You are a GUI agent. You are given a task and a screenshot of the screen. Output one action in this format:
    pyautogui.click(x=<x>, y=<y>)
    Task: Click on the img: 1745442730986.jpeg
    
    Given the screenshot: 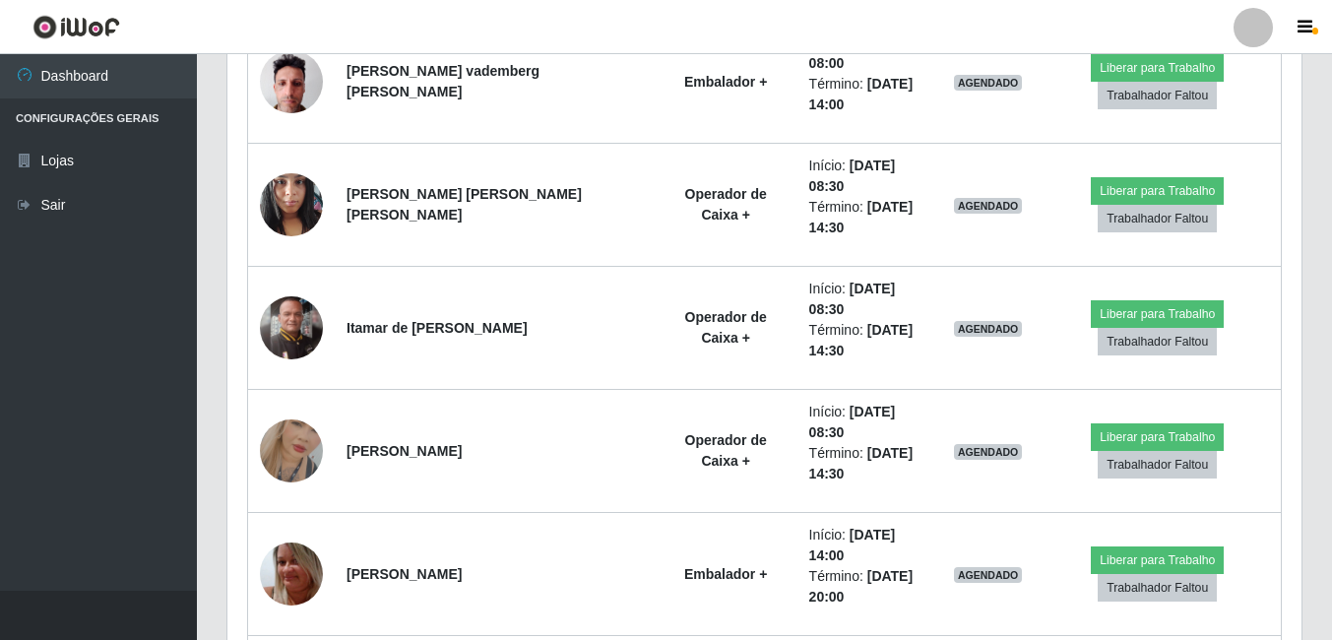 What is the action you would take?
    pyautogui.click(x=291, y=328)
    